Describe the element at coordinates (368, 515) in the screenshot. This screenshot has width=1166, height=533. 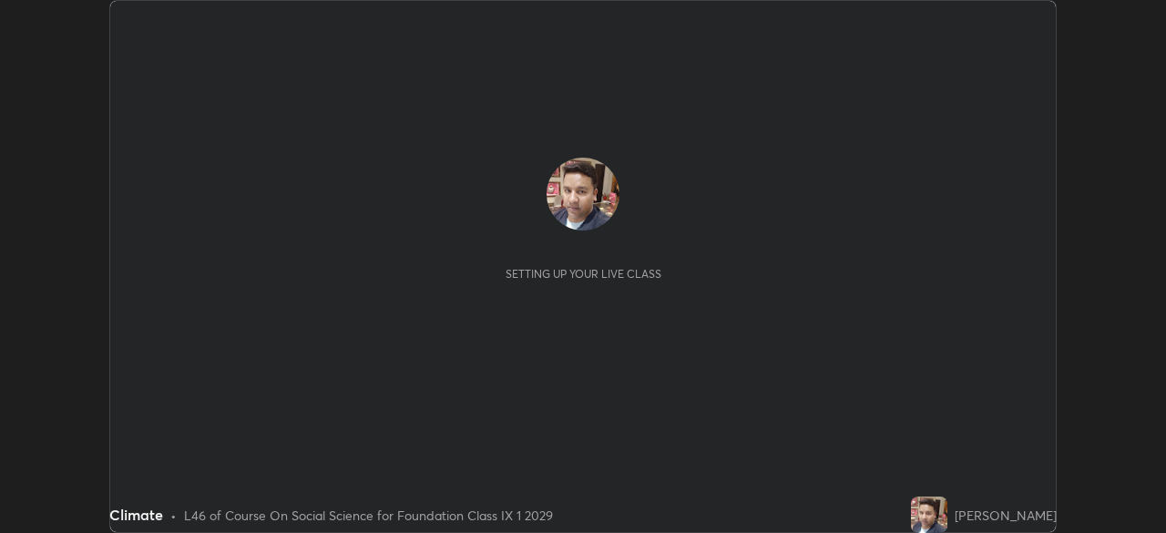
I see `div: L46 of Course On Social Science for Foundation Class IX 1 2029` at that location.